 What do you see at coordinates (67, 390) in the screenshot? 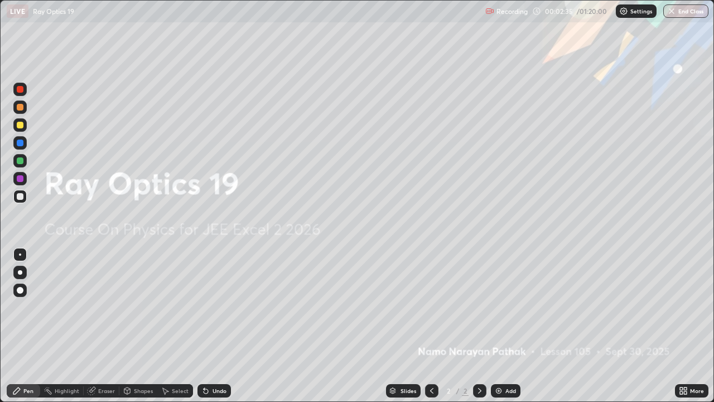
I see `div: Highlight` at bounding box center [67, 390].